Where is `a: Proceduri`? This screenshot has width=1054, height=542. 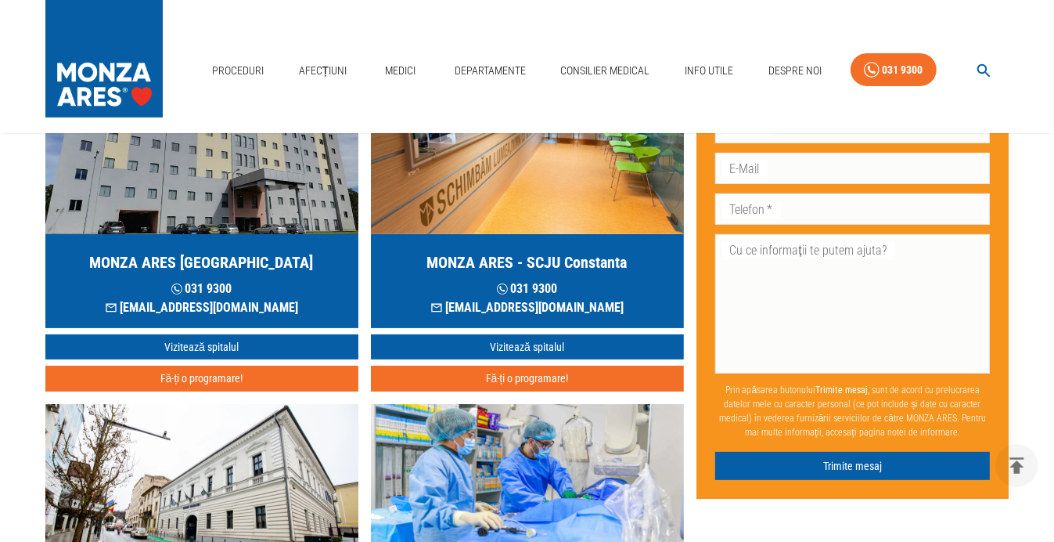 a: Proceduri is located at coordinates (238, 70).